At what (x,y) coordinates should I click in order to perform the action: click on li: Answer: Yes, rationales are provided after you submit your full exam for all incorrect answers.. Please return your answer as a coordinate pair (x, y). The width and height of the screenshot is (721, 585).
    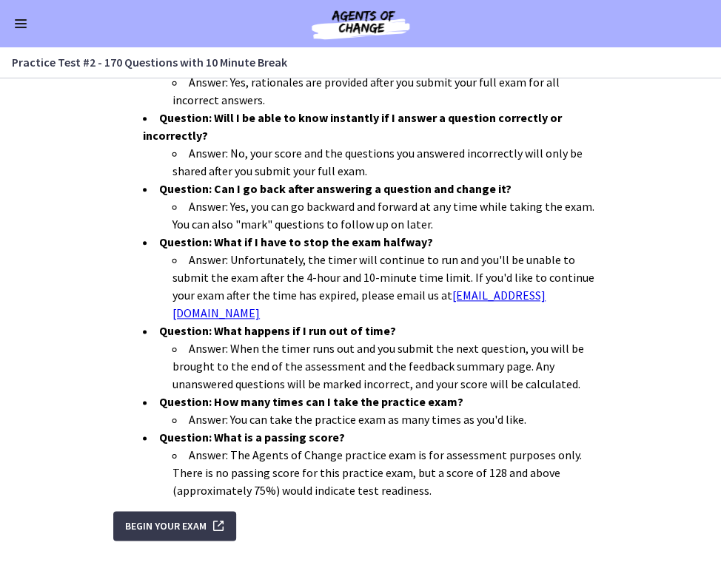
    Looking at the image, I should click on (390, 91).